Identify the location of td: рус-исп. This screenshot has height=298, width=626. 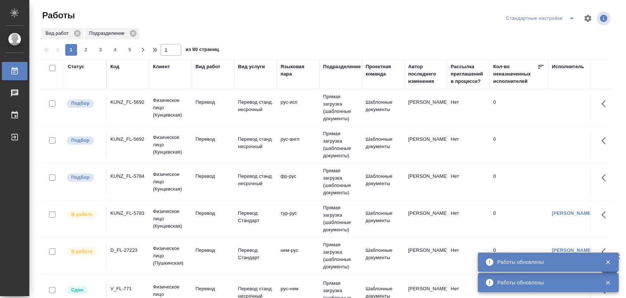
(298, 108).